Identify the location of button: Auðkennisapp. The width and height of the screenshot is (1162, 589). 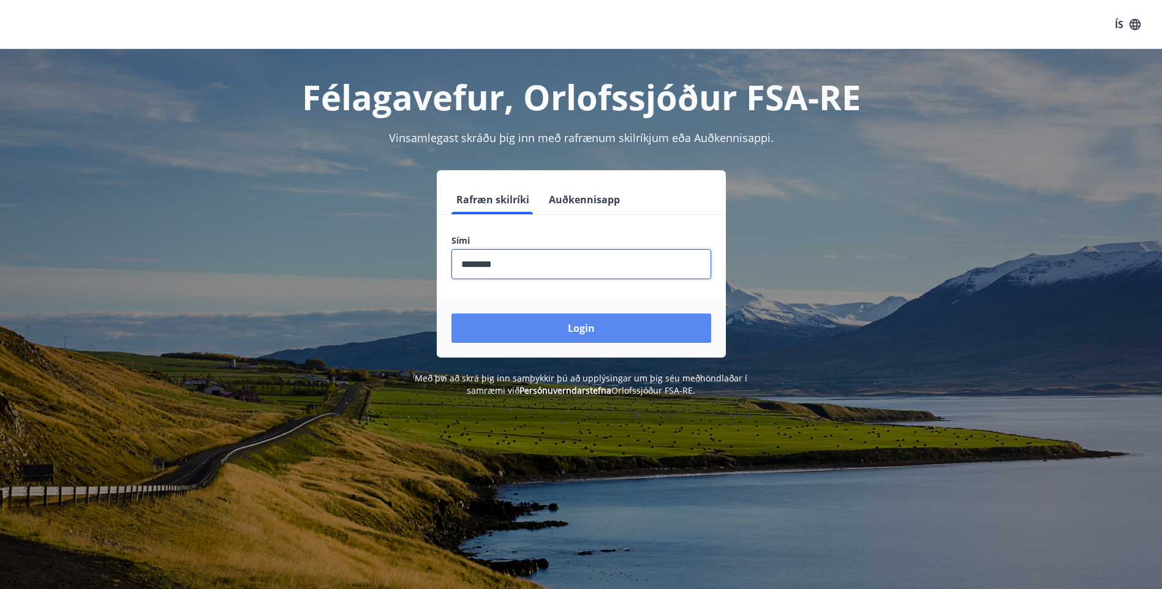
(584, 200).